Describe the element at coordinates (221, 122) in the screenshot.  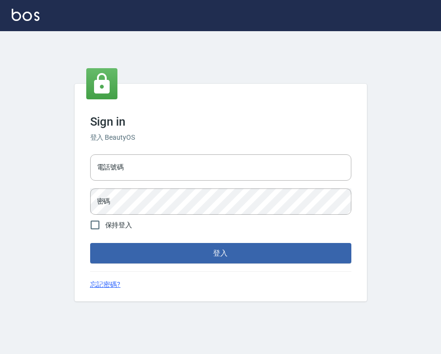
I see `h3: Sign in` at that location.